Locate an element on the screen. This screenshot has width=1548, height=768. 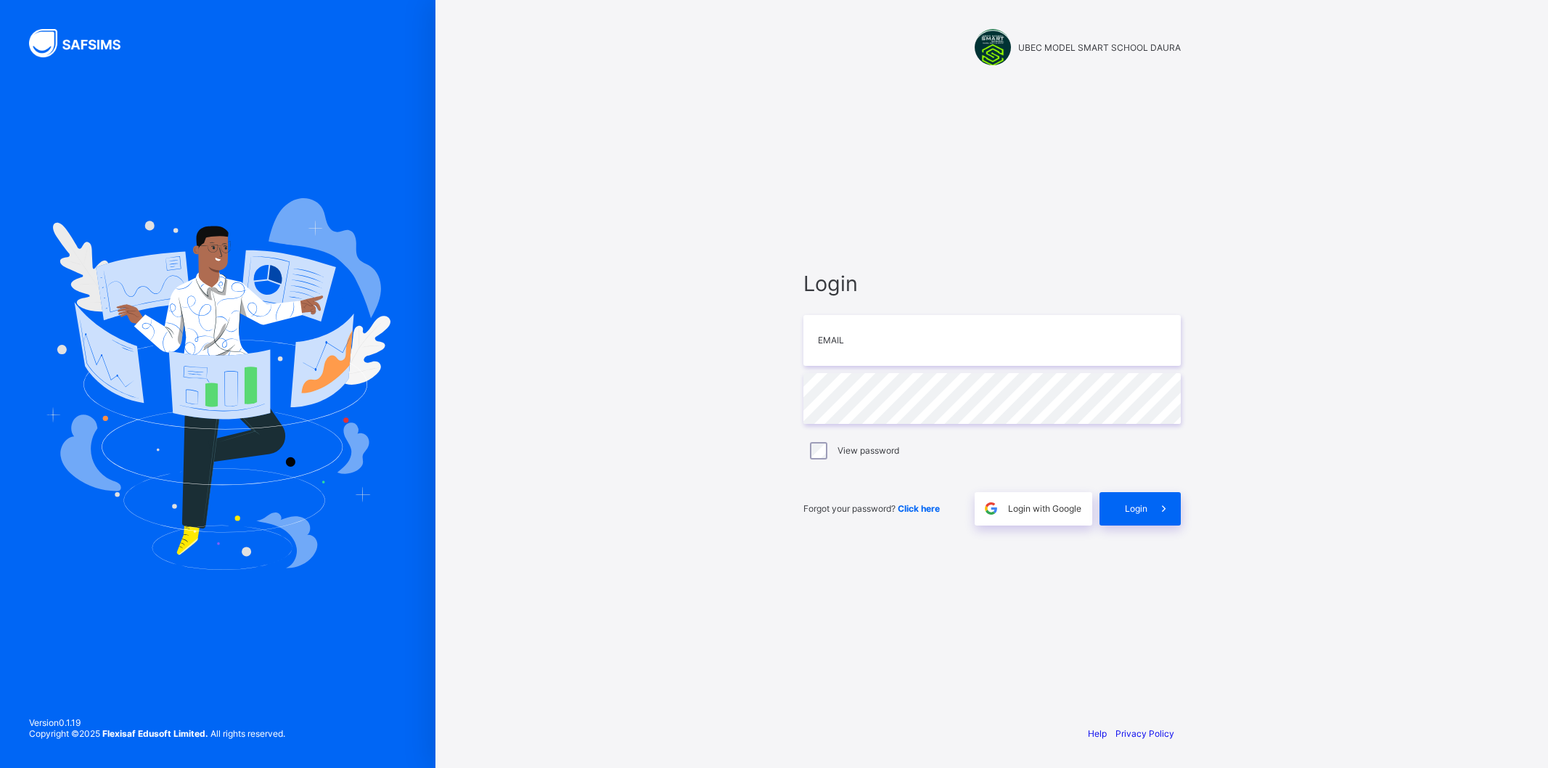
span: Copyright © 2025 All rights reserved. is located at coordinates (157, 733).